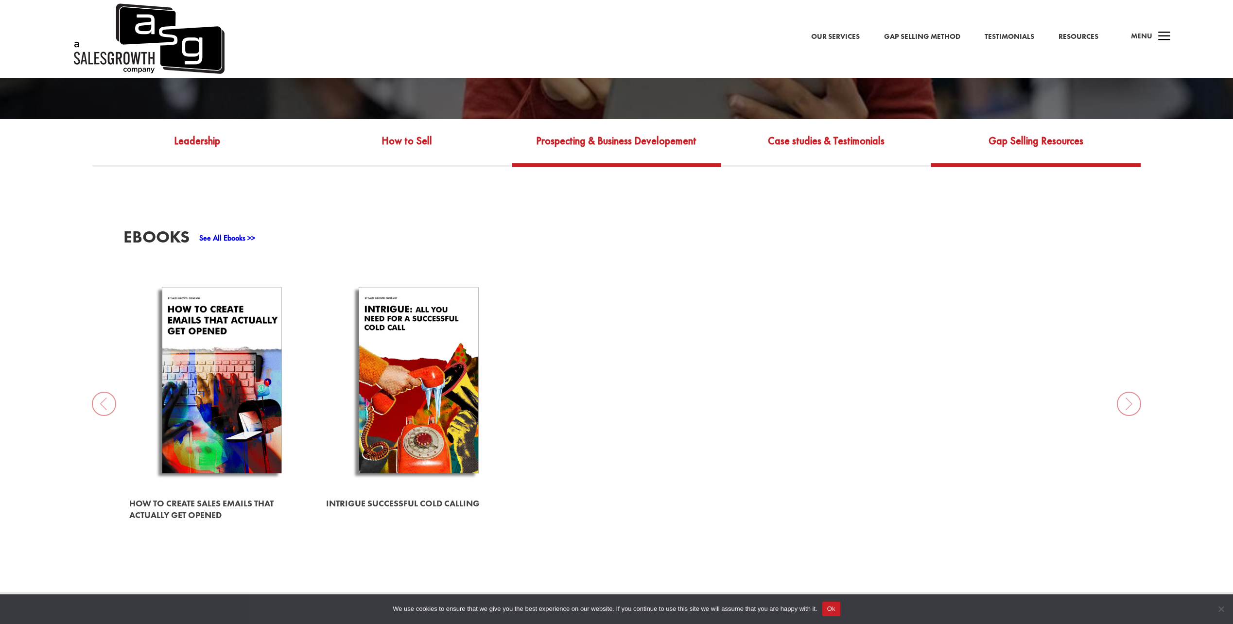 This screenshot has height=624, width=1233. I want to click on span: a, so click(1164, 37).